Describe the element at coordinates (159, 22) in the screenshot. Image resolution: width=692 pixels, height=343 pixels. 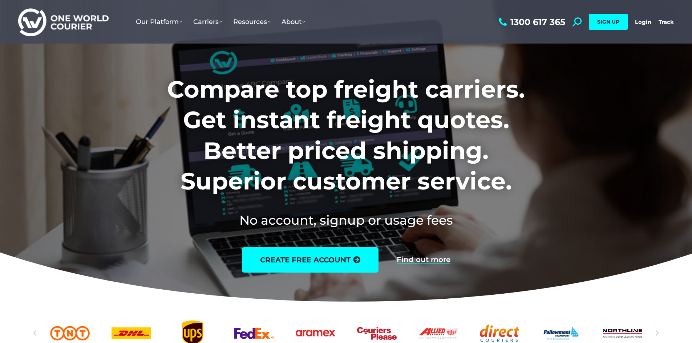
I see `span: Our Platform` at that location.